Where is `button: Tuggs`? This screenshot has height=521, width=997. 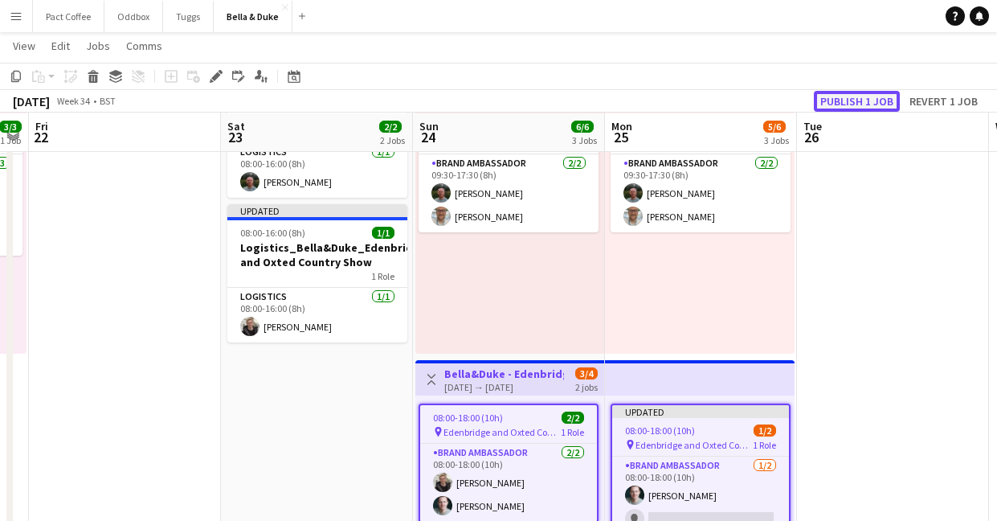
button: Tuggs is located at coordinates (188, 16).